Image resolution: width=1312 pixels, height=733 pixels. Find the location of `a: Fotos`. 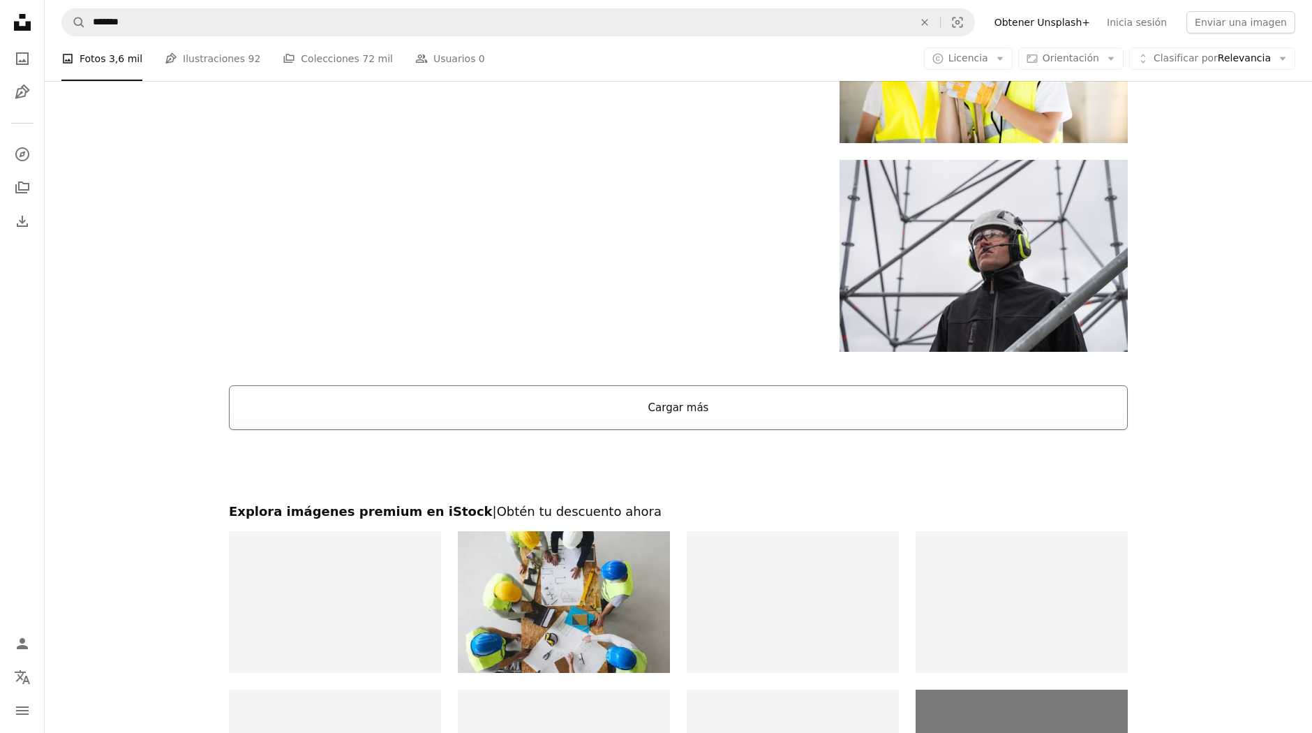

a: Fotos is located at coordinates (22, 59).